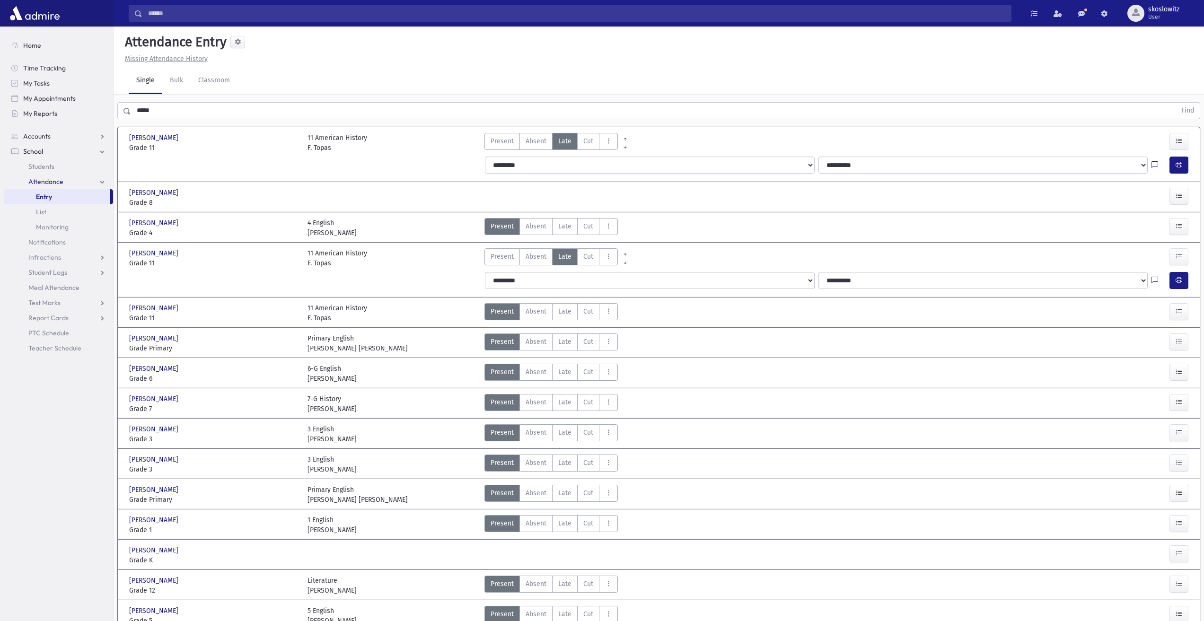  Describe the element at coordinates (58, 136) in the screenshot. I see `a: Accounts` at that location.